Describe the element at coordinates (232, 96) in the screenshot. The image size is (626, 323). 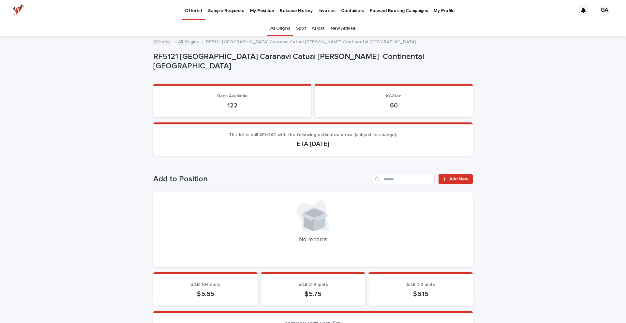
I see `span: Bags Available` at that location.